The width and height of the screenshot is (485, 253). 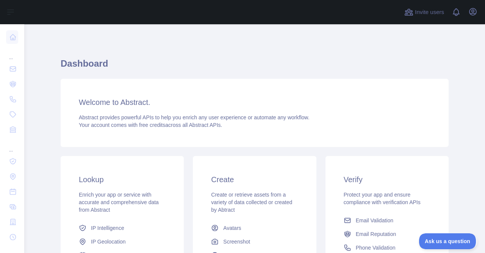 I want to click on span: Email Reputation, so click(x=376, y=234).